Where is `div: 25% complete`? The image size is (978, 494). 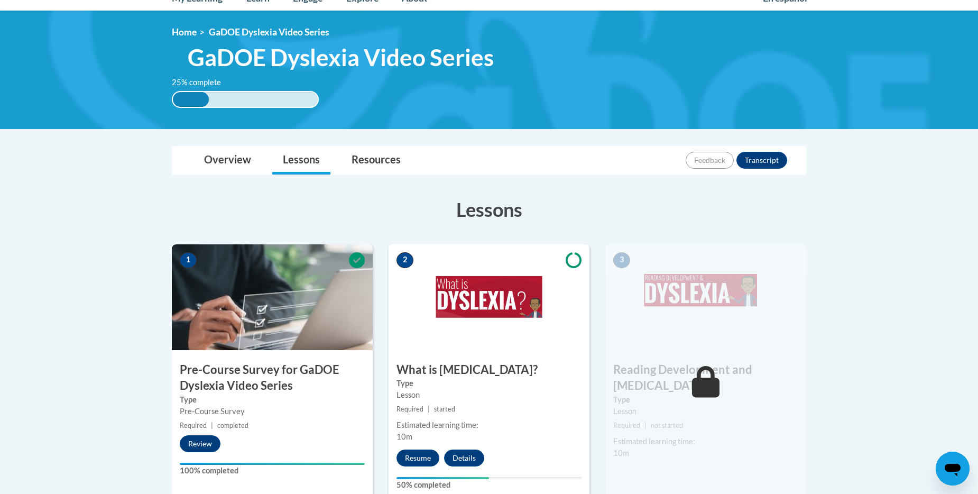
div: 25% complete is located at coordinates (191, 99).